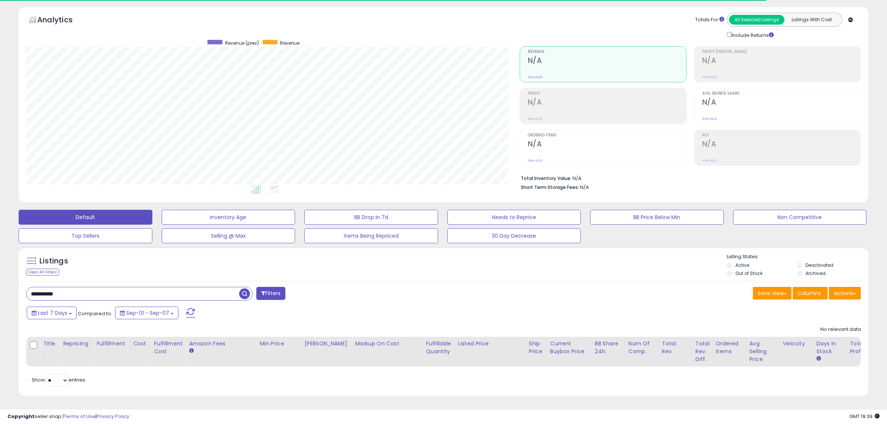  What do you see at coordinates (816, 273) in the screenshot?
I see `label: Archived` at bounding box center [816, 273].